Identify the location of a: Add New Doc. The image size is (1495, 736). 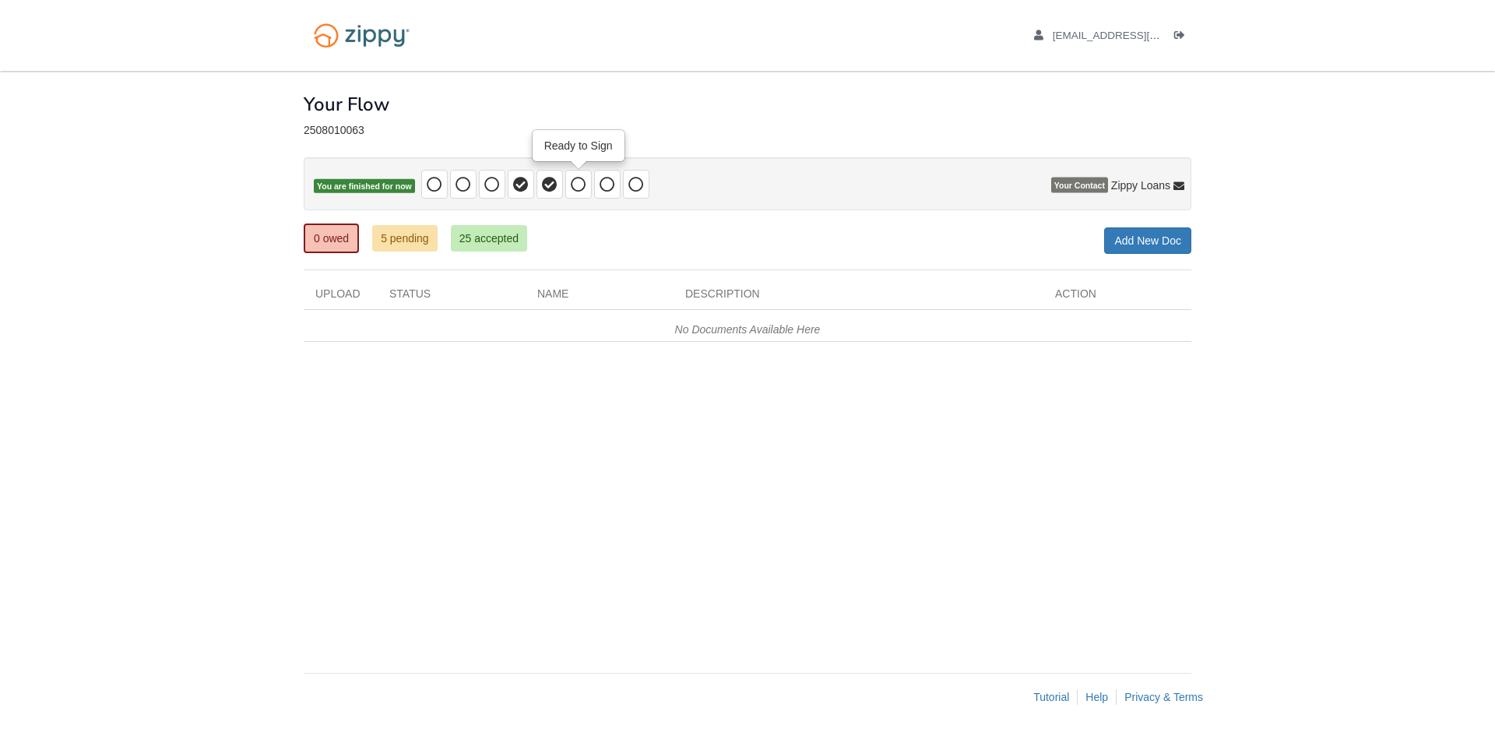
(1148, 241).